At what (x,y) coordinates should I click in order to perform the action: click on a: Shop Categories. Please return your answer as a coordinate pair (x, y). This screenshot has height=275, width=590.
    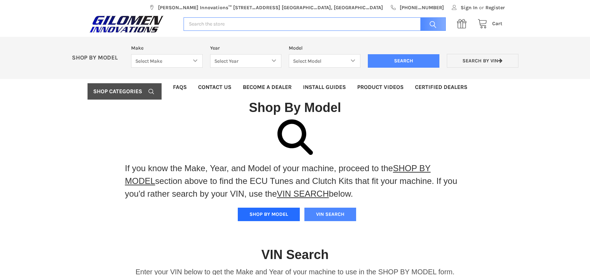
    Looking at the image, I should click on (124, 91).